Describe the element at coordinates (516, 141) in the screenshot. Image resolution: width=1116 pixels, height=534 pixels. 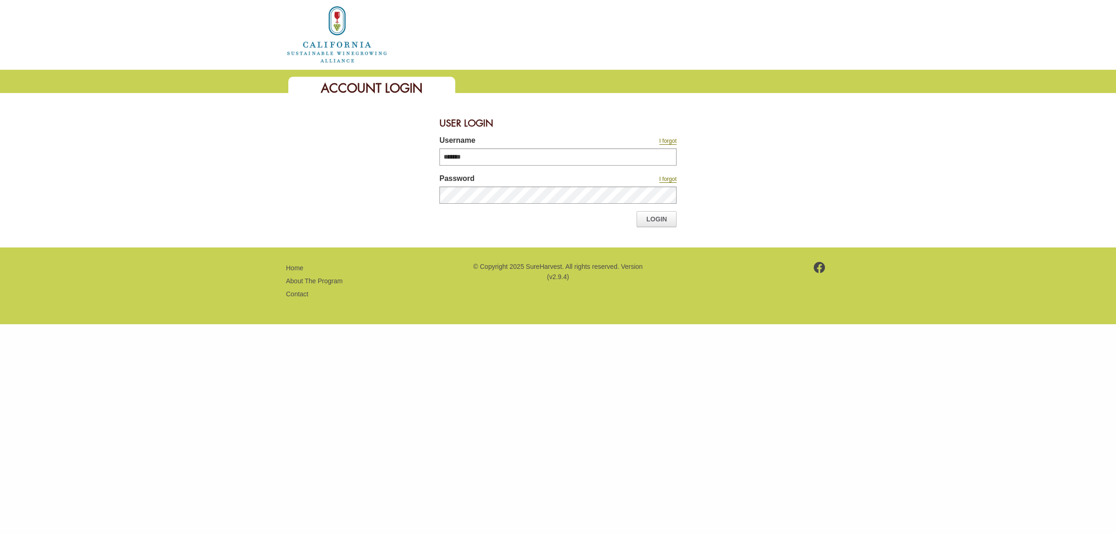
I see `label: Username` at that location.